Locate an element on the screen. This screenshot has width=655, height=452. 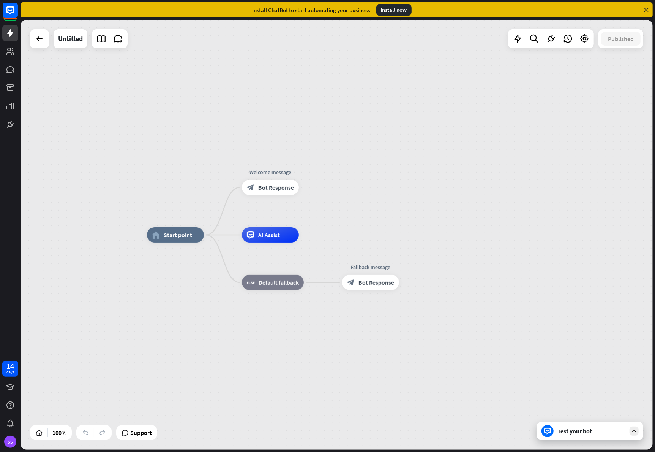
a: 14 days is located at coordinates (10, 368).